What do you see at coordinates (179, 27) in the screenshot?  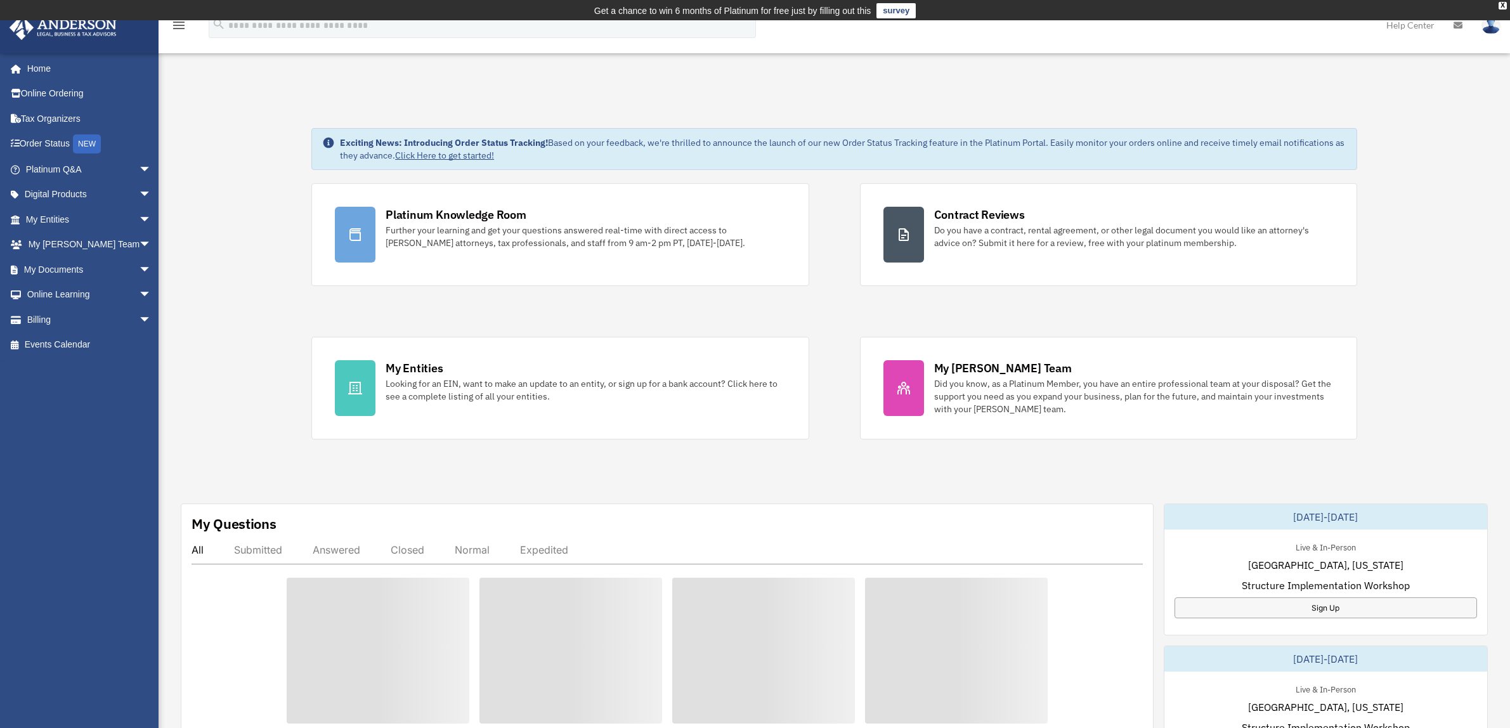 I see `a: menu` at bounding box center [179, 27].